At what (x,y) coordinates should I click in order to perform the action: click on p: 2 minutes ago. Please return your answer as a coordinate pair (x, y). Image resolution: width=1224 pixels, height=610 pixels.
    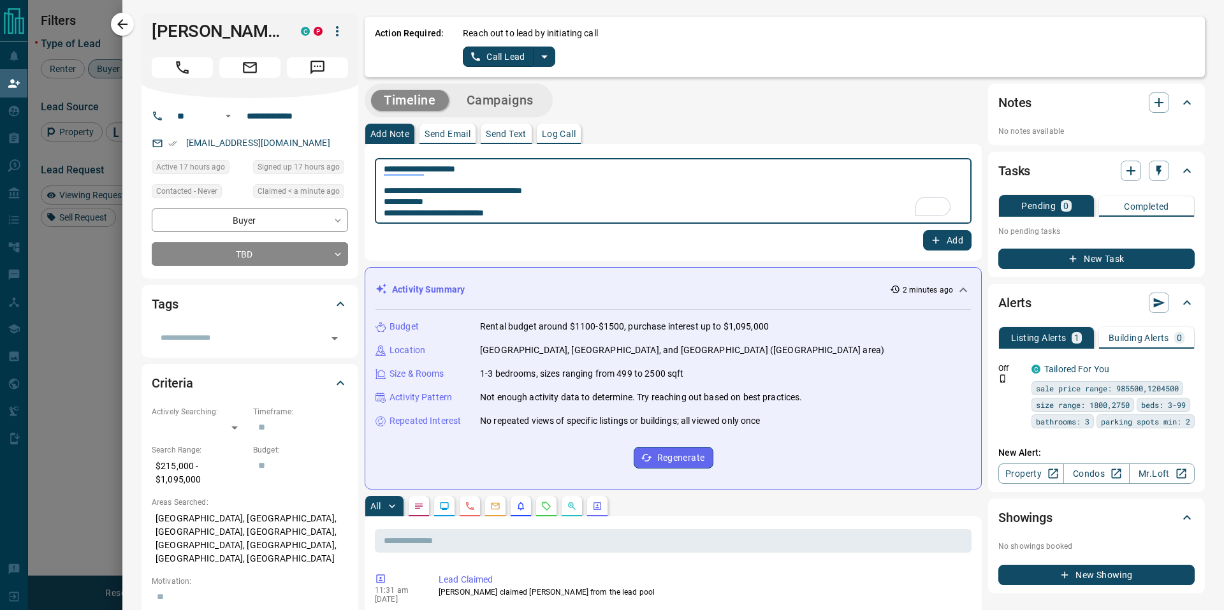
    Looking at the image, I should click on (928, 290).